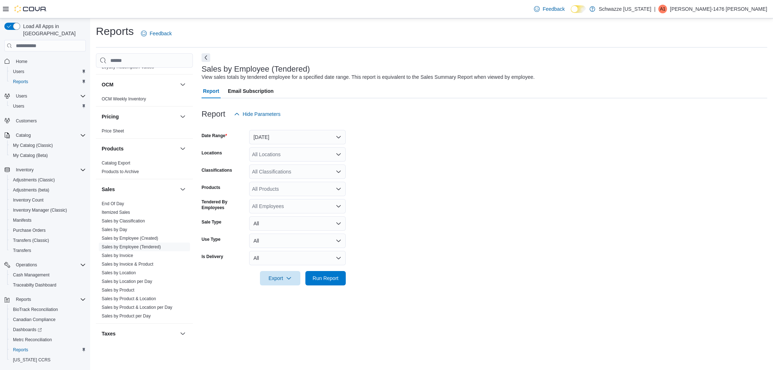  I want to click on span: Sales by Invoice, so click(117, 256).